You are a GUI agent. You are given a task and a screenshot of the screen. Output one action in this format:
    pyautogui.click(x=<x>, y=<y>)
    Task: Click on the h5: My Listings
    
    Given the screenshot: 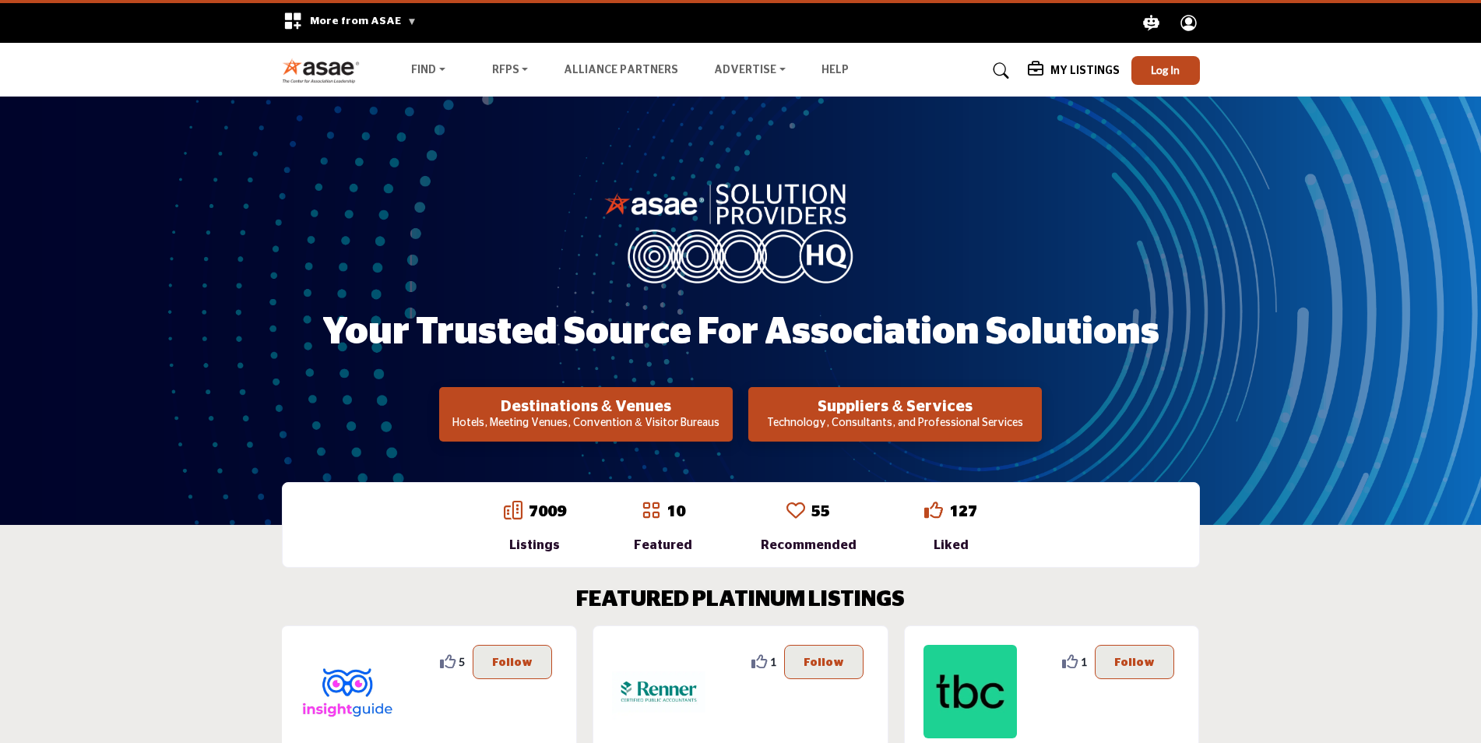 What is the action you would take?
    pyautogui.click(x=1084, y=71)
    